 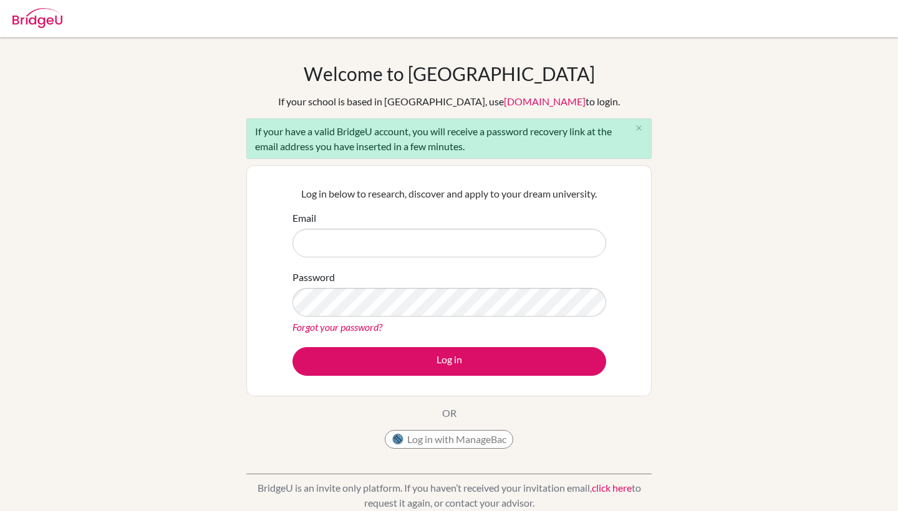 I want to click on button: Log in with ManageBac, so click(x=449, y=439).